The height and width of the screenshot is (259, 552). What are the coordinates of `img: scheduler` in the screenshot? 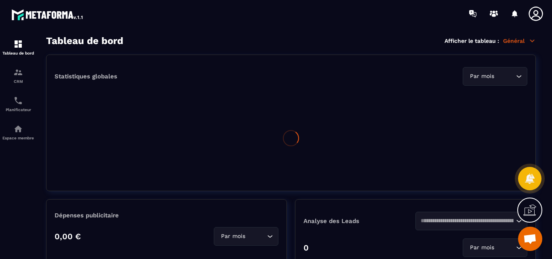 It's located at (18, 101).